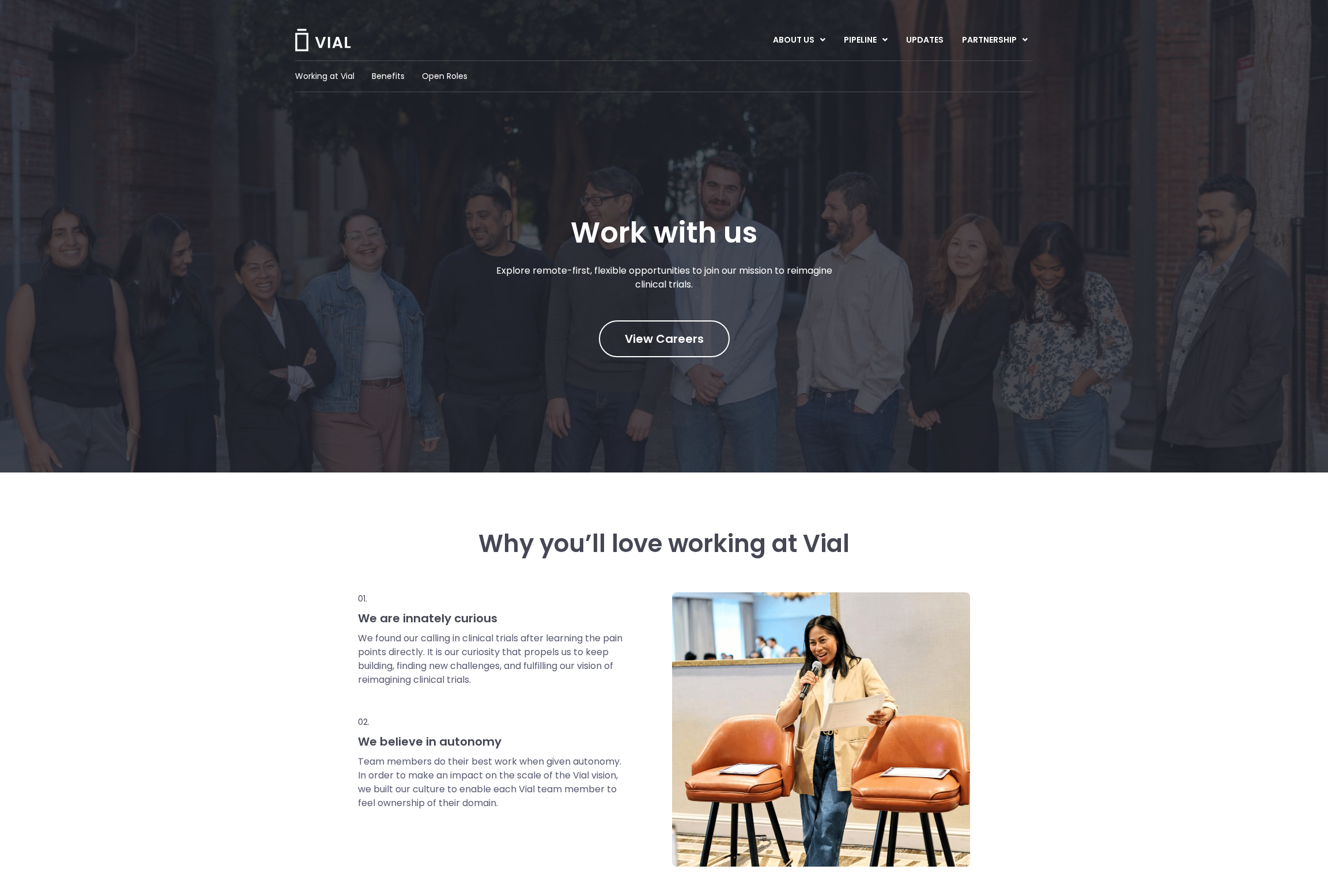  I want to click on a: Benefits, so click(388, 76).